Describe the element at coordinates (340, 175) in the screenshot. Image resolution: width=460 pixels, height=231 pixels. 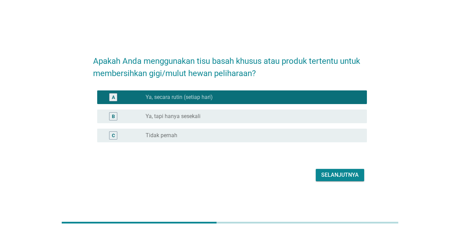
I see `div: Selanjutnya` at that location.